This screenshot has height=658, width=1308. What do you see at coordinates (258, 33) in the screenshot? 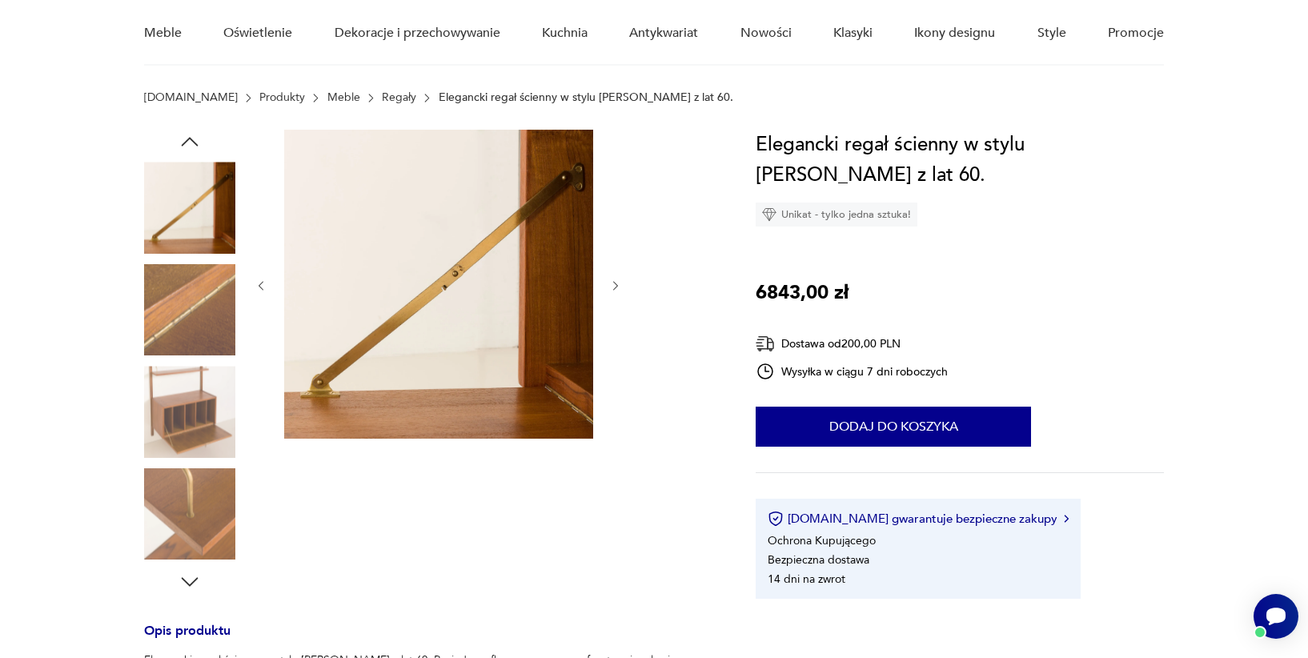
I see `a: Oświetlenie` at bounding box center [258, 33].